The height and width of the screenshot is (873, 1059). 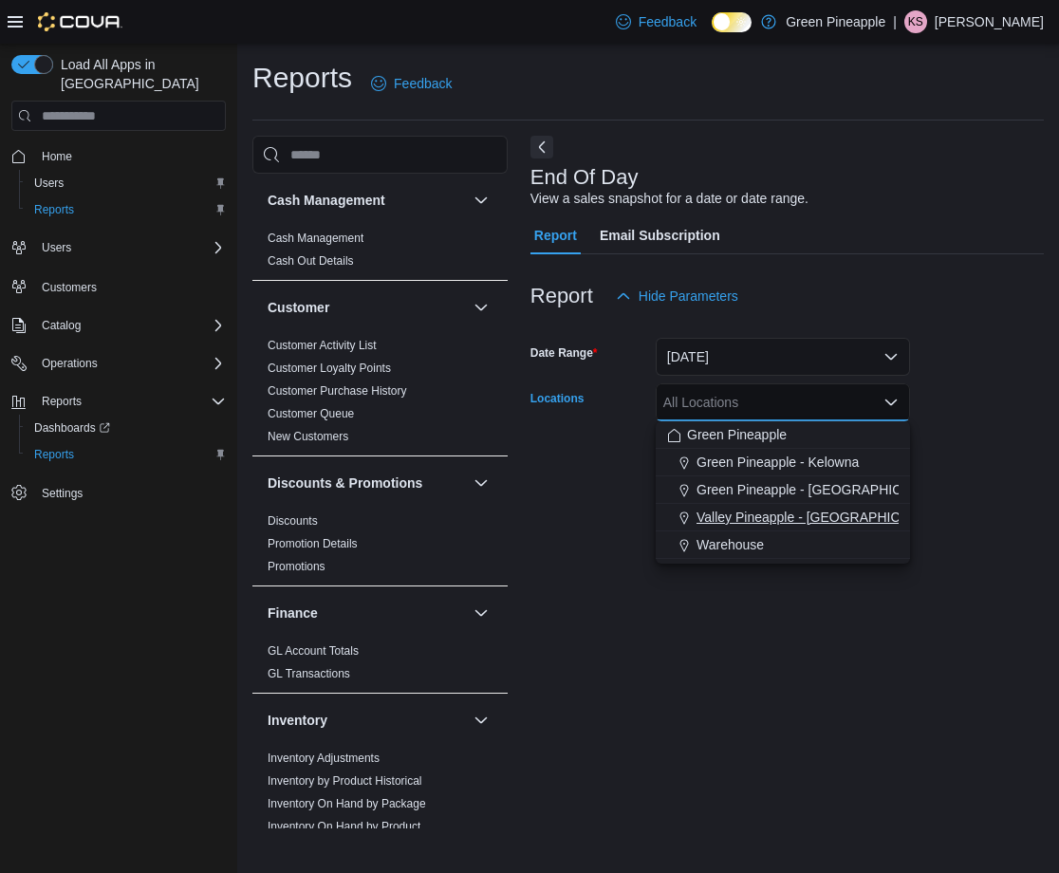 What do you see at coordinates (302, 78) in the screenshot?
I see `h1: Reports` at bounding box center [302, 78].